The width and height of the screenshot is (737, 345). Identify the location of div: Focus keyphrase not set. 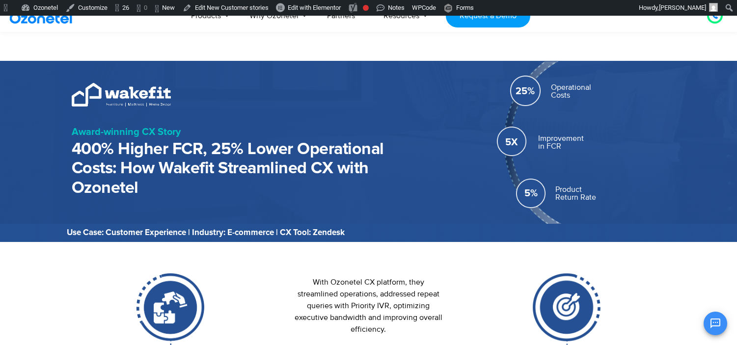
(366, 8).